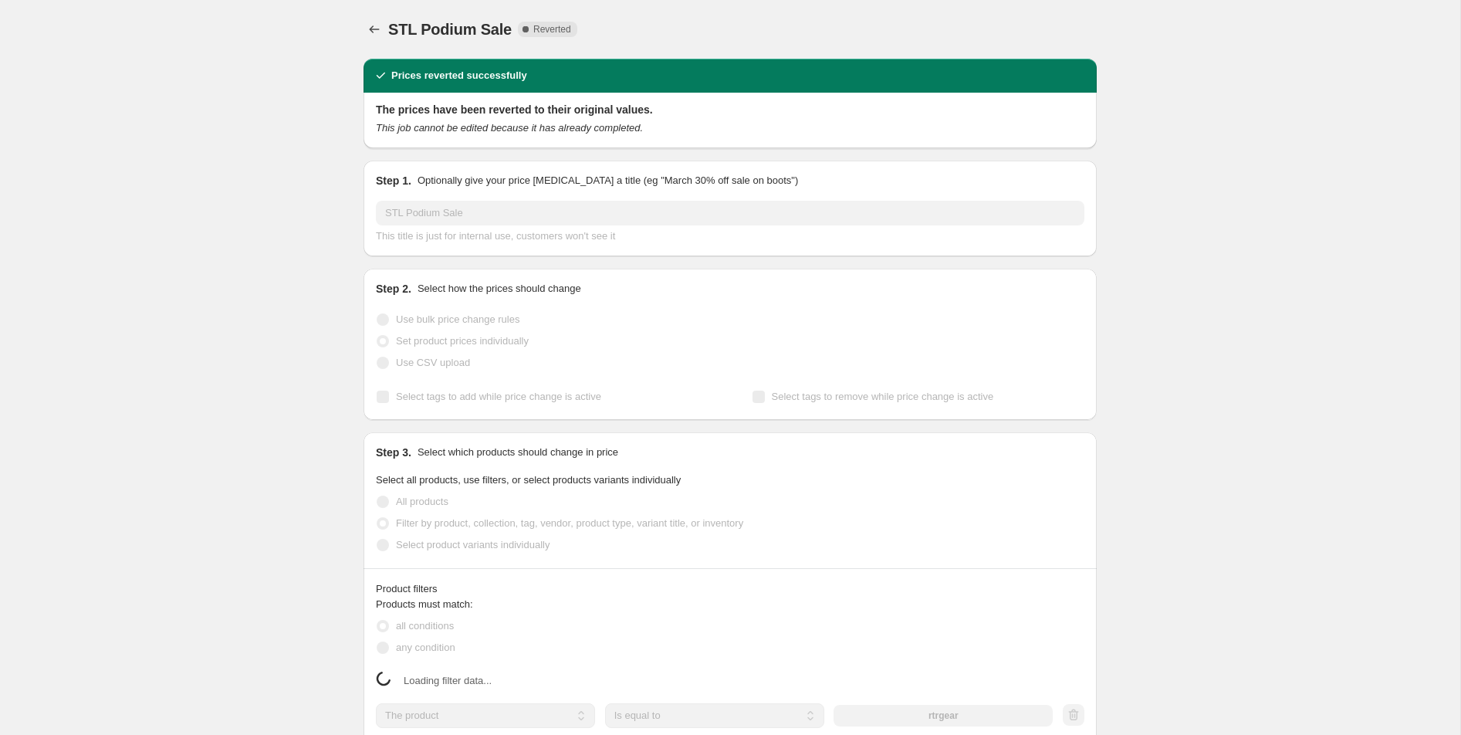 This screenshot has height=735, width=1461. Describe the element at coordinates (472, 544) in the screenshot. I see `span: Select product variants individually` at that location.